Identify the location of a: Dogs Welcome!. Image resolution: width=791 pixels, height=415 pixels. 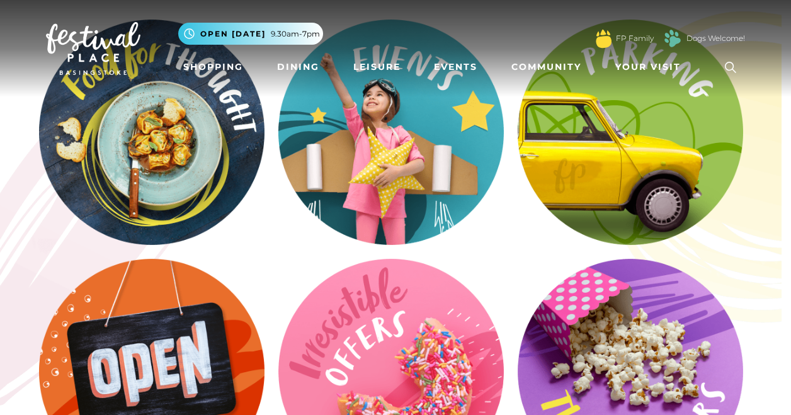
(715, 38).